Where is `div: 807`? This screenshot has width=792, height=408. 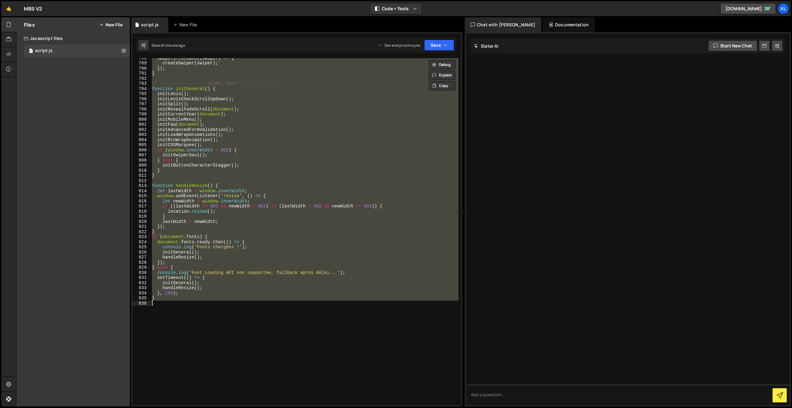
div: 807 is located at coordinates (141, 155).